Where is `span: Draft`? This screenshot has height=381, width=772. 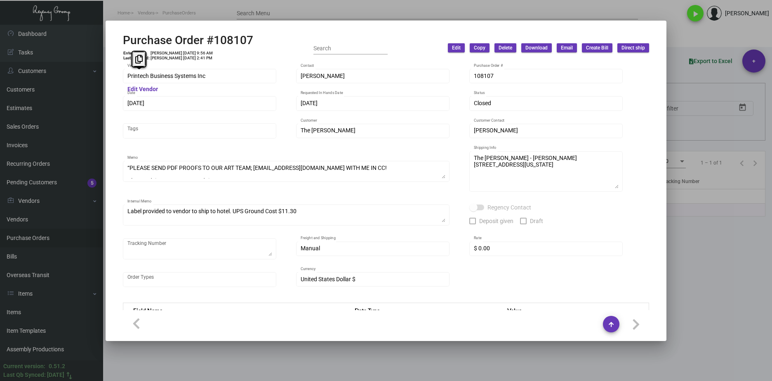 span: Draft is located at coordinates (536, 221).